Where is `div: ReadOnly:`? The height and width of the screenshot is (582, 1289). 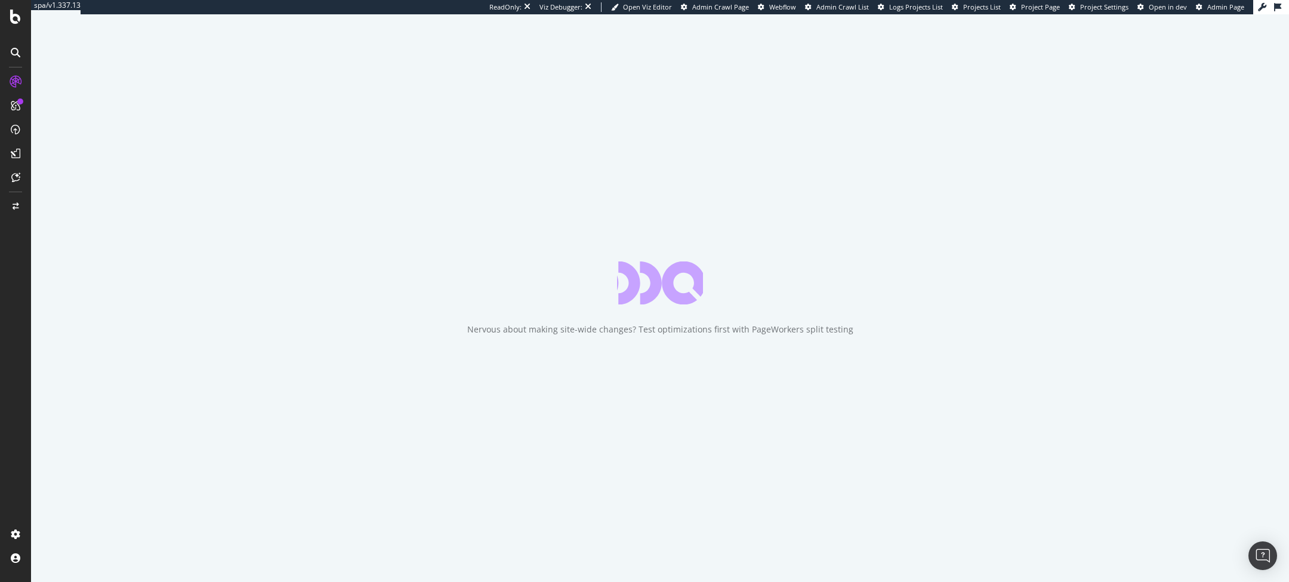
div: ReadOnly: is located at coordinates (505, 7).